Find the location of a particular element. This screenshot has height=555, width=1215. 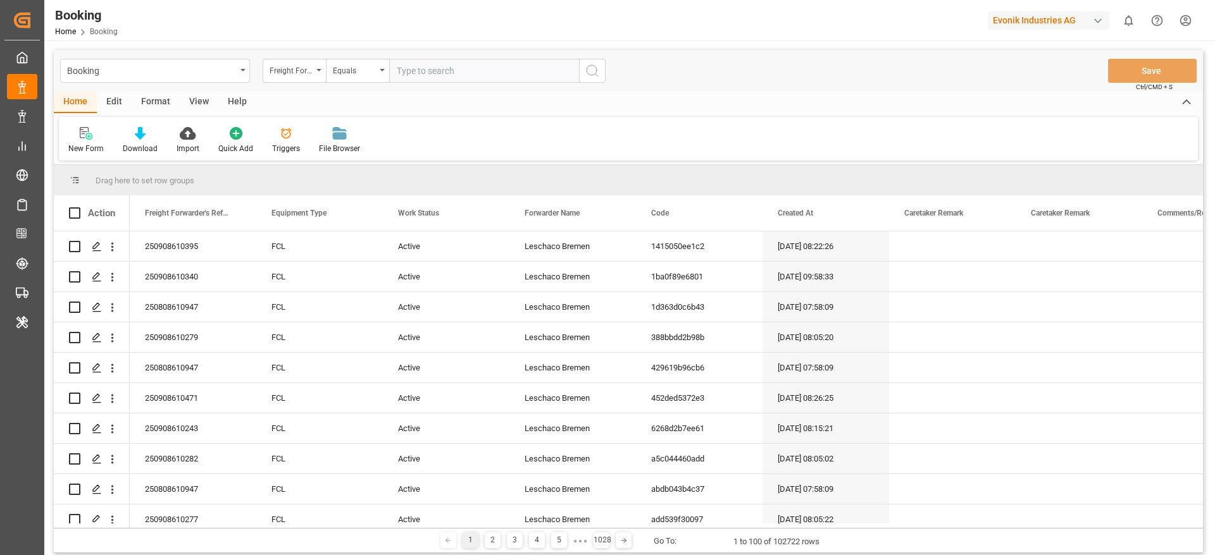

div: File Browser is located at coordinates (339, 149).